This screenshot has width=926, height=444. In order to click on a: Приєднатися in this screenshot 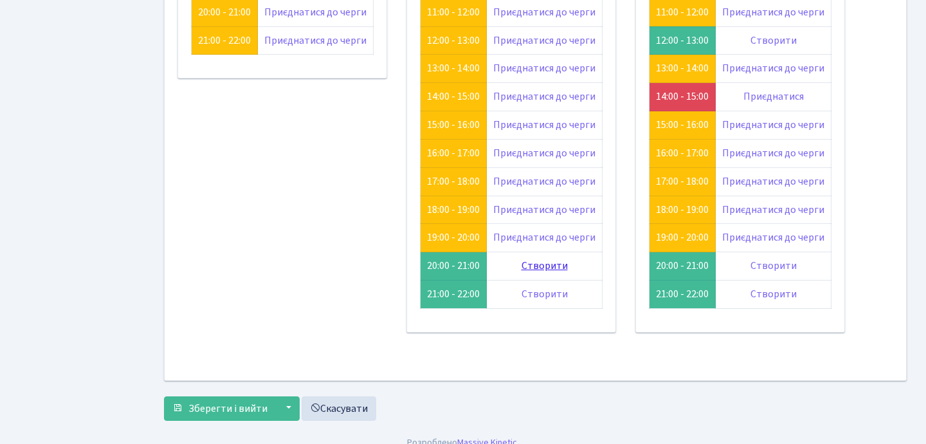, I will do `click(774, 96)`.